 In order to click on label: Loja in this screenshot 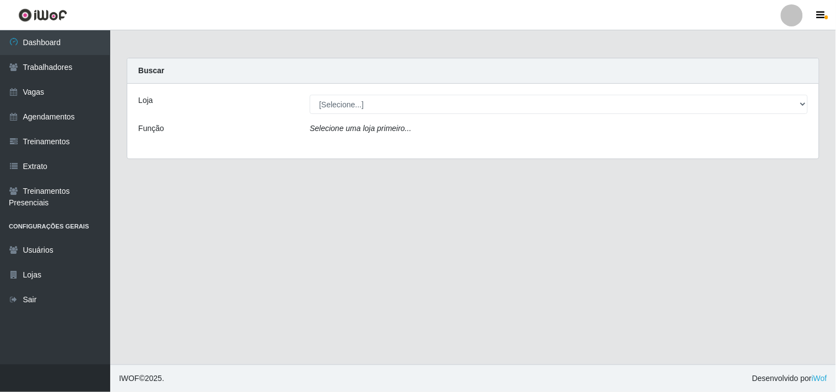, I will do `click(145, 100)`.